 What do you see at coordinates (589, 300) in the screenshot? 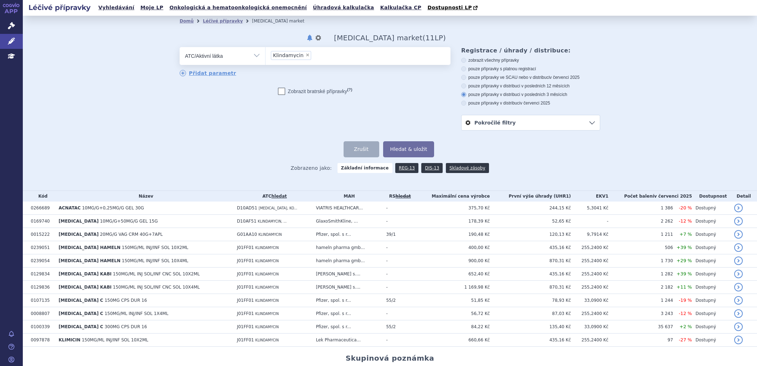
I see `td: 33,0900 Kč` at bounding box center [589, 300].